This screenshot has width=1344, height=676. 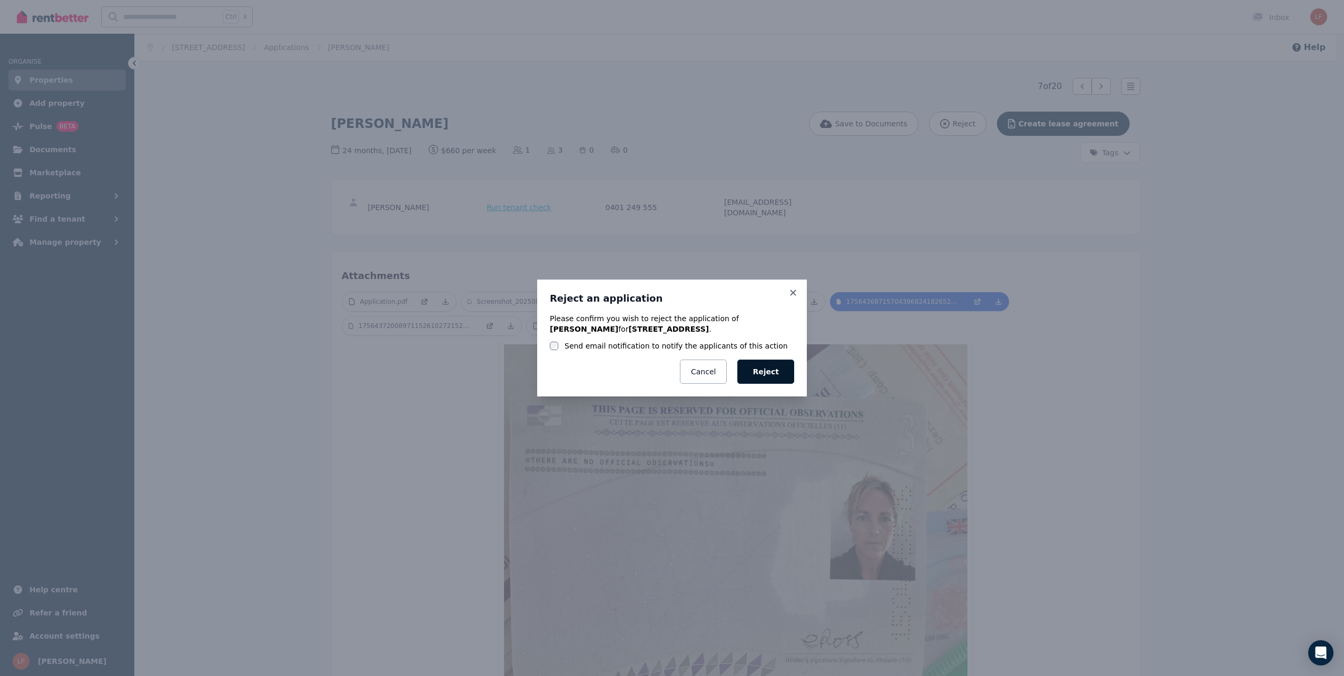 I want to click on label: Send email notification to notify the applicants of this action, so click(x=676, y=346).